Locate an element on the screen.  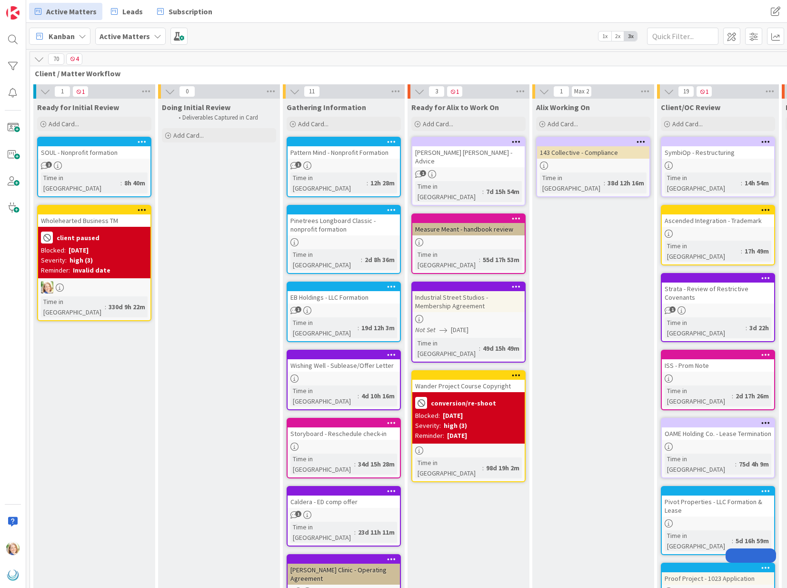
img: avatar is located at coordinates (13, 575).